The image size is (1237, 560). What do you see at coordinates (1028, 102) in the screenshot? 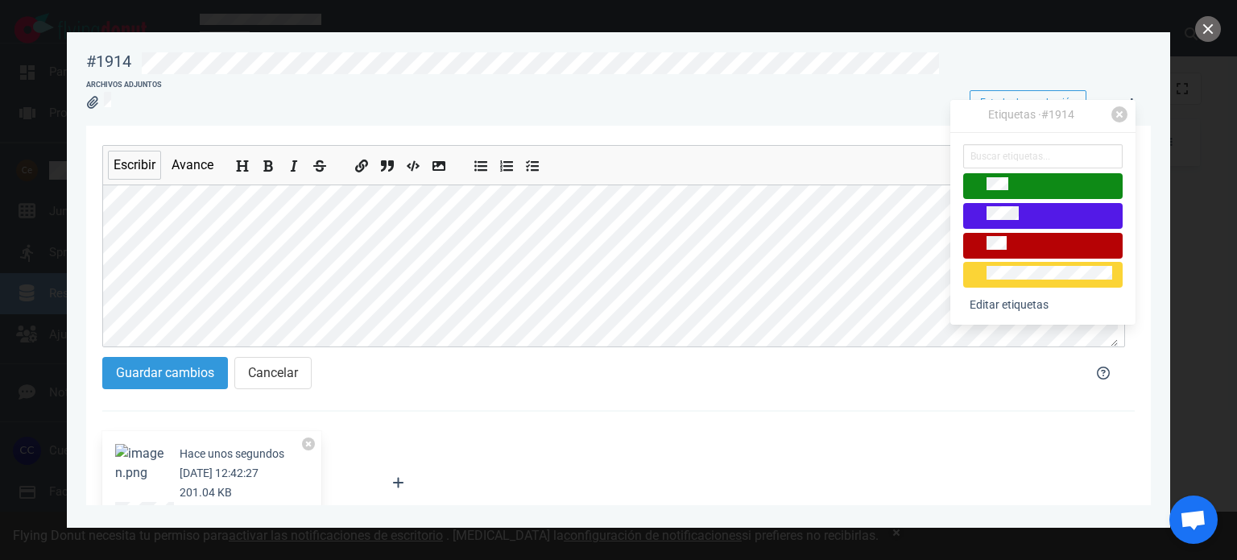
I see `font: Estado de aprobación` at bounding box center [1028, 102].